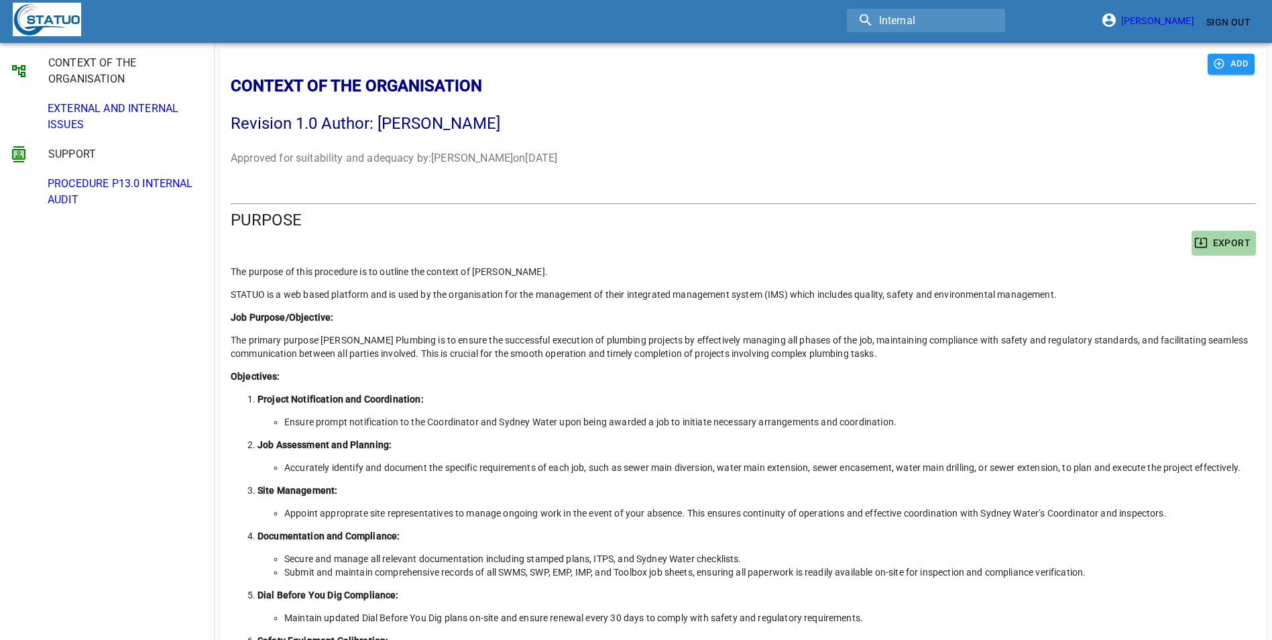  Describe the element at coordinates (770, 558) in the screenshot. I see `li: Secure and manage all relevant documentation including stamped plans, ITPS, and Sydney Water chec...` at that location.